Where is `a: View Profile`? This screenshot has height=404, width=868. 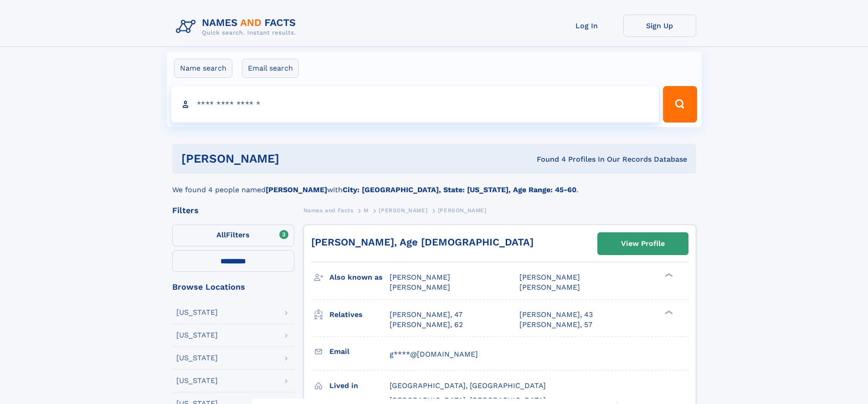 a: View Profile is located at coordinates (643, 244).